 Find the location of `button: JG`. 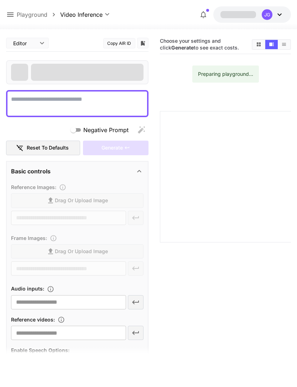

button: JG is located at coordinates (252, 15).